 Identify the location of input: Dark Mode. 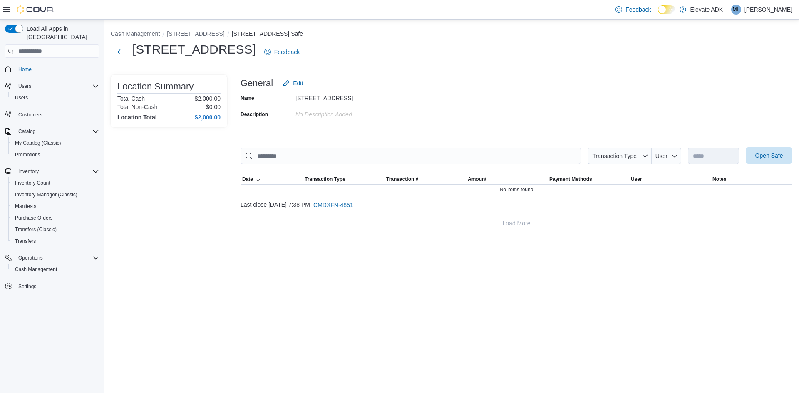
(666, 10).